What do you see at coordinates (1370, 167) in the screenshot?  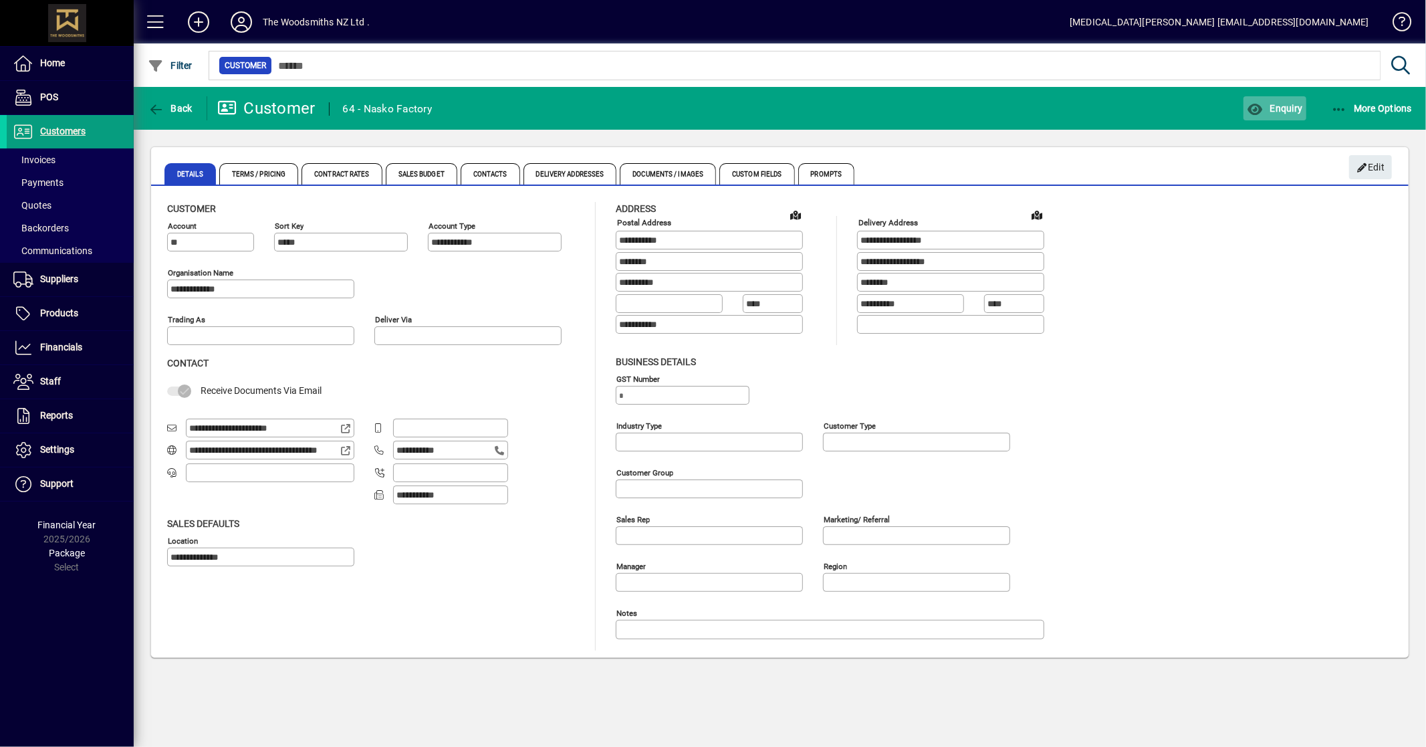 I see `button: Edit` at bounding box center [1370, 167].